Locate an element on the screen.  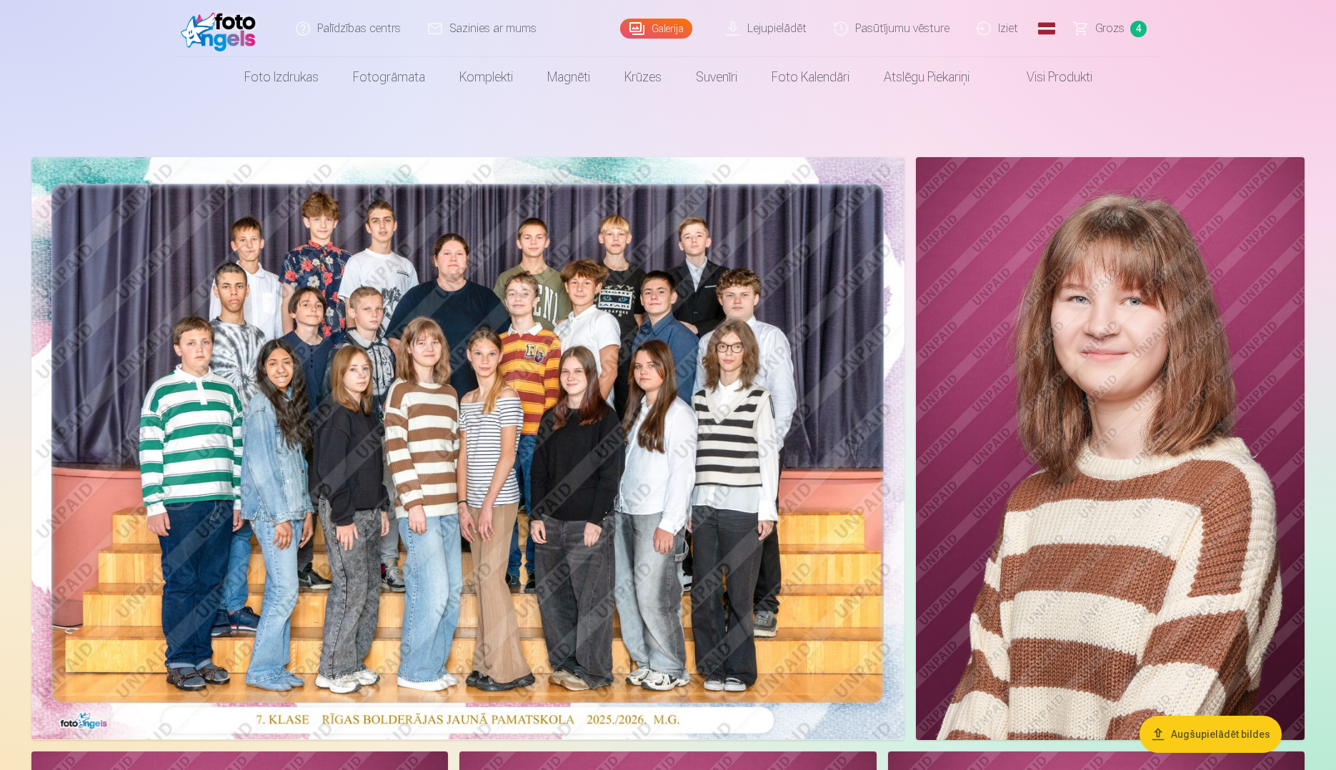
a: Foto izdrukas is located at coordinates (281, 77).